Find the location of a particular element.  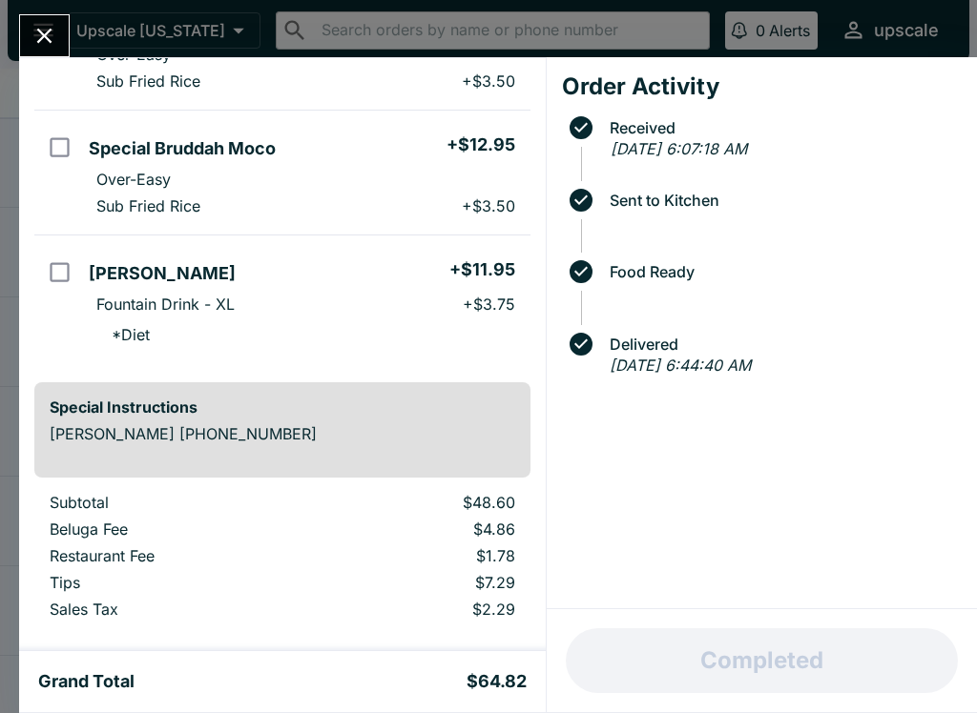

p: $4.86 is located at coordinates (421, 529).